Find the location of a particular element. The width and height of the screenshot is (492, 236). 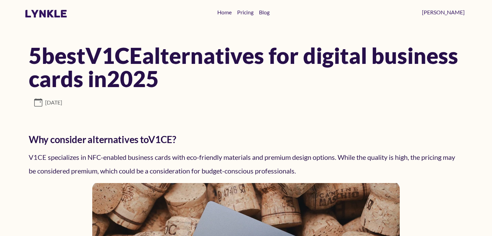

h1: 5 best V1CE alternatives for digital business cards in 2025 is located at coordinates (246, 67).